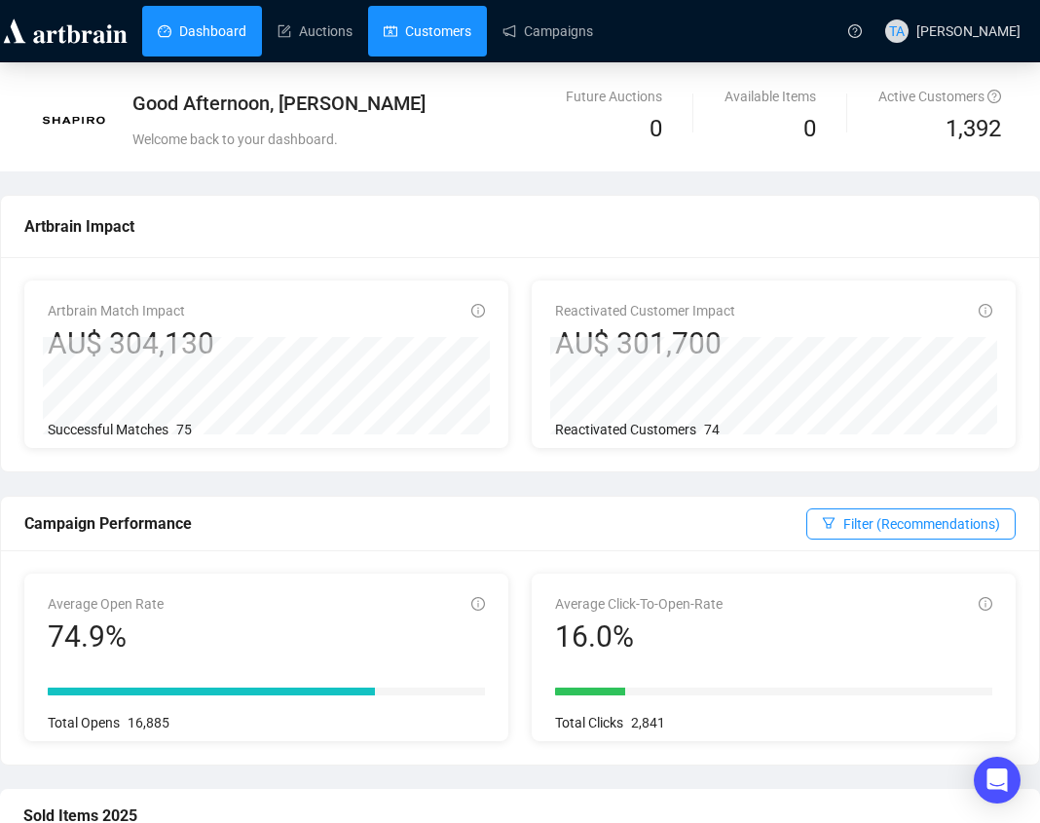 Image resolution: width=1040 pixels, height=823 pixels. Describe the element at coordinates (829, 523) in the screenshot. I see `span: filter` at that location.